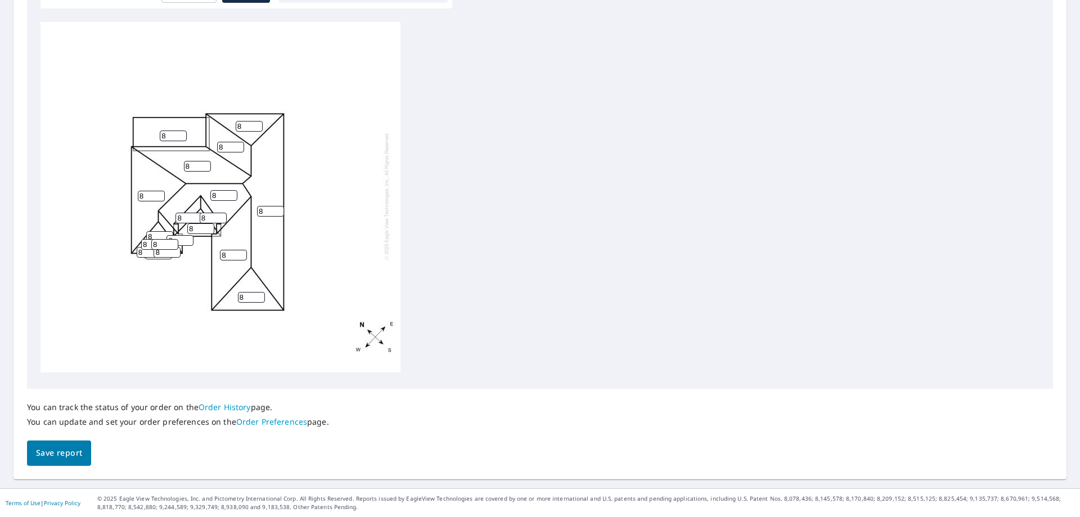  I want to click on p: You can update and set your order preferences on the page., so click(178, 422).